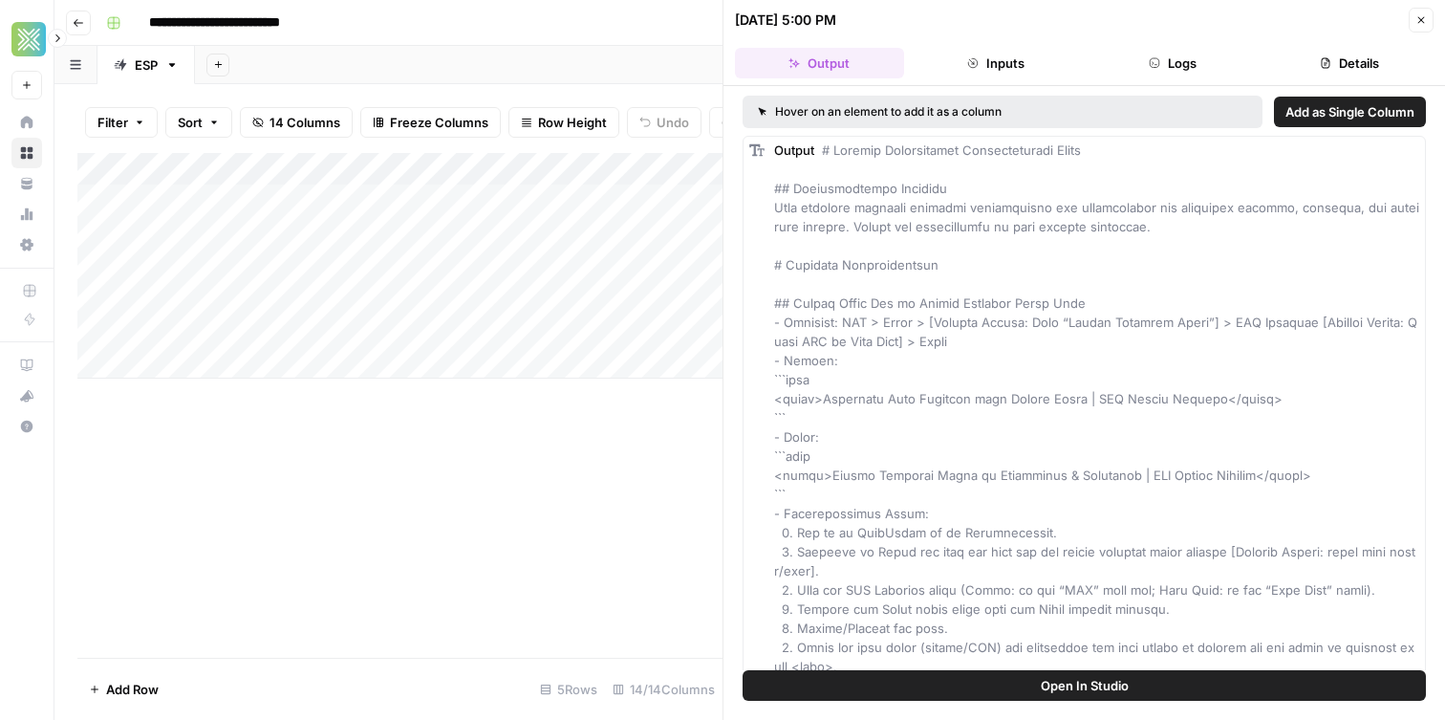  I want to click on a: Usage, so click(27, 214).